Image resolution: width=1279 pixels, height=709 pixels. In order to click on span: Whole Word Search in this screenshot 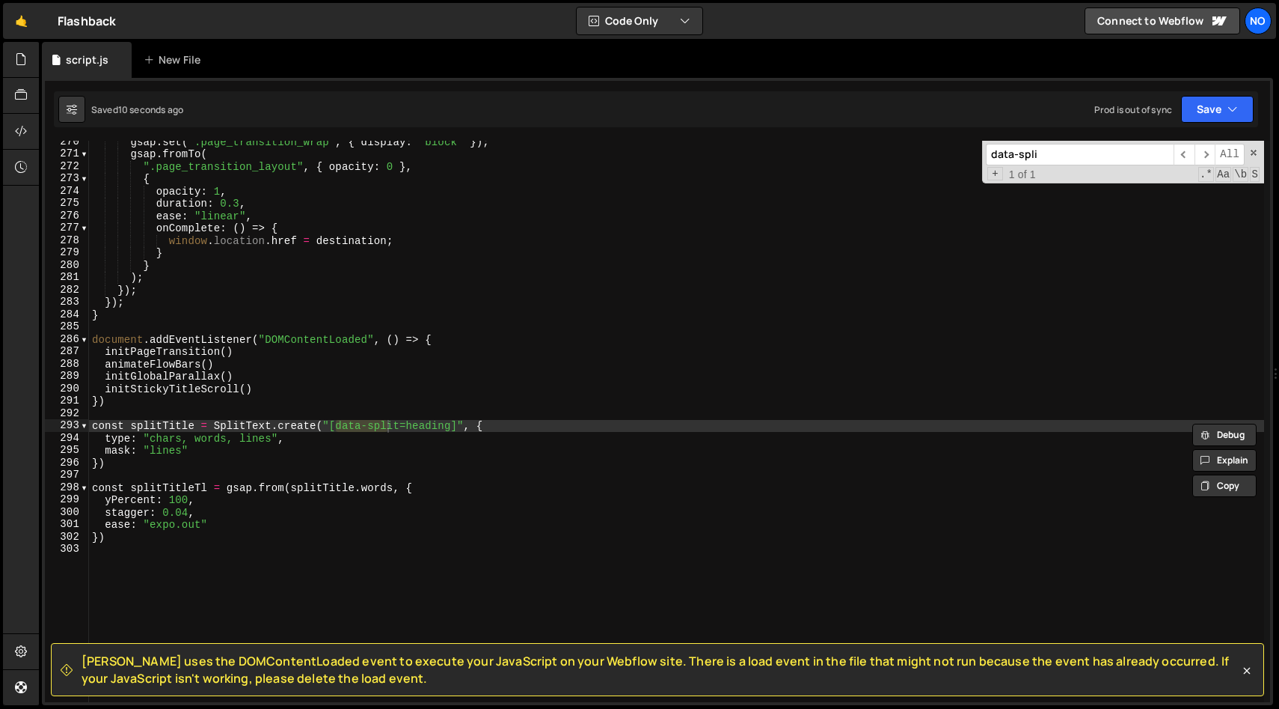, I will do `click(1240, 174)`.